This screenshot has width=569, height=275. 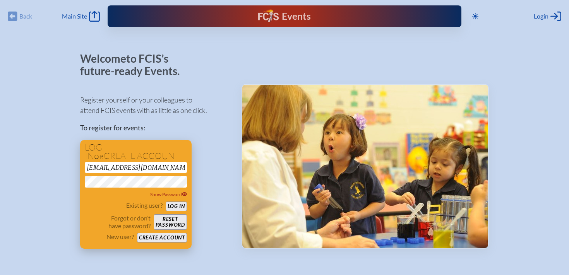 What do you see at coordinates (284, 16) in the screenshot?
I see `div: FCIS Events — Future ready` at bounding box center [284, 16].